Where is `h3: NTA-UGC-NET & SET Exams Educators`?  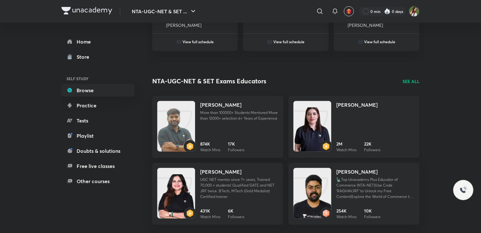 h3: NTA-UGC-NET & SET Exams Educators is located at coordinates (209, 81).